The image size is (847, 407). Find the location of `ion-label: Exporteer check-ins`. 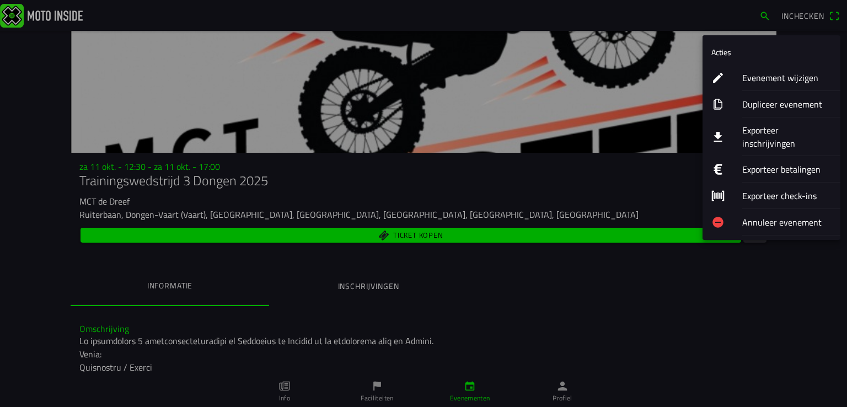

ion-label: Exporteer check-ins is located at coordinates (787, 196).